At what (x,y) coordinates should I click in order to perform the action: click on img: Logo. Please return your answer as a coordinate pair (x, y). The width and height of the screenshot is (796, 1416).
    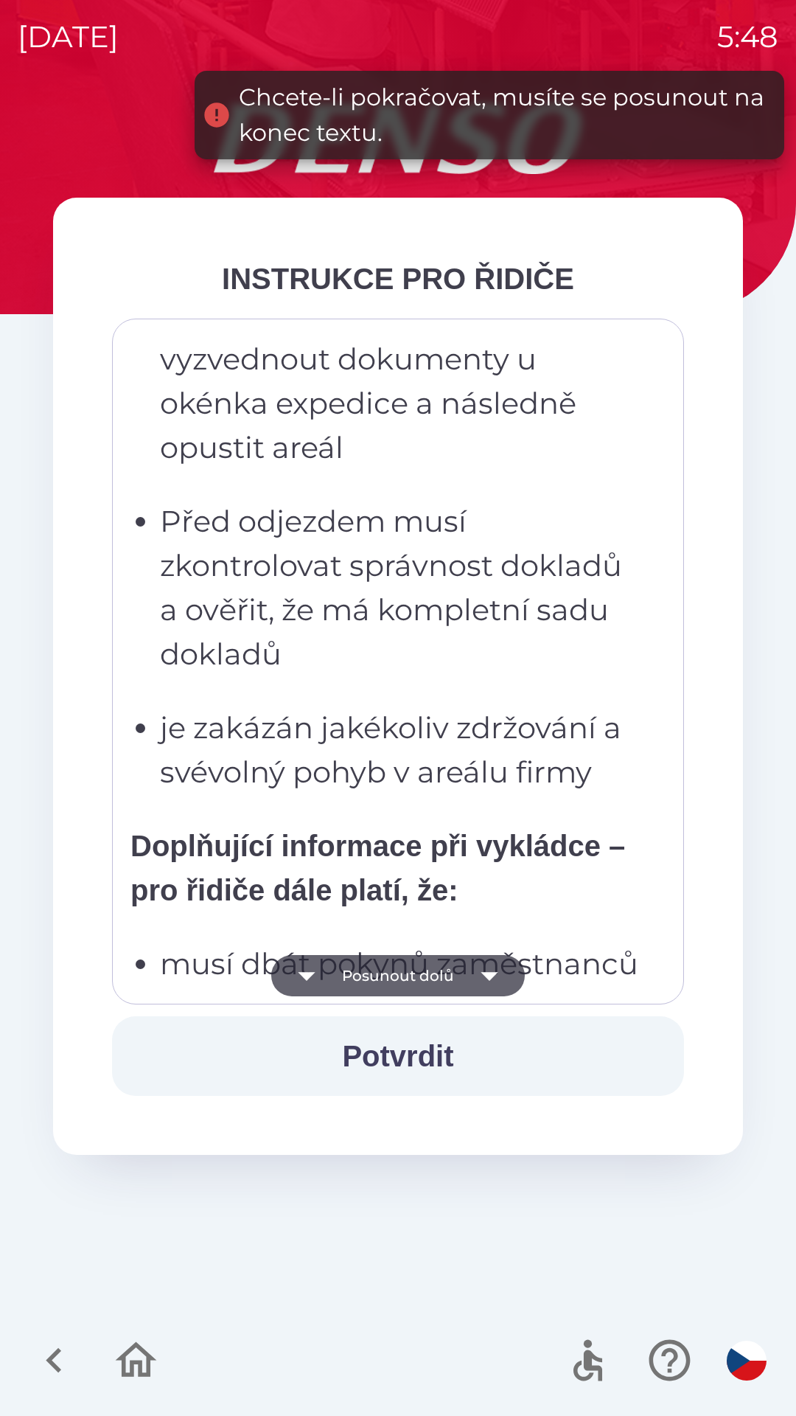
    Looking at the image, I should click on (398, 139).